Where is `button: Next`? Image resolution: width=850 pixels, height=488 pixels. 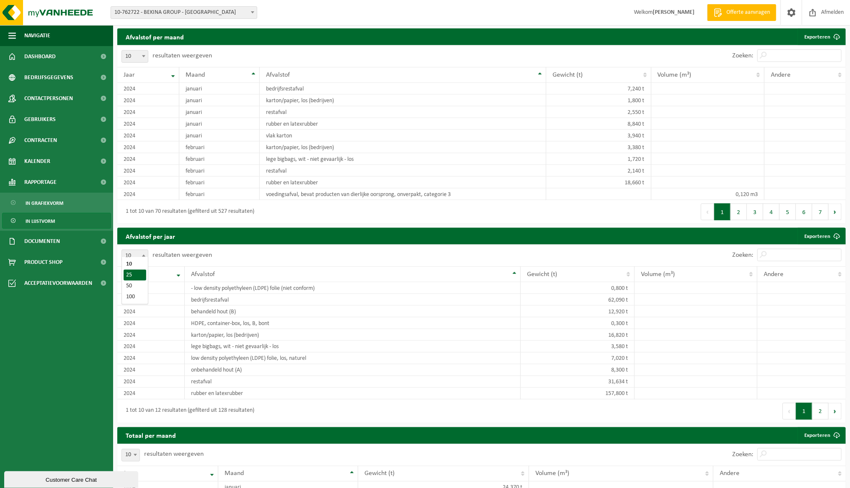 button: Next is located at coordinates (835, 212).